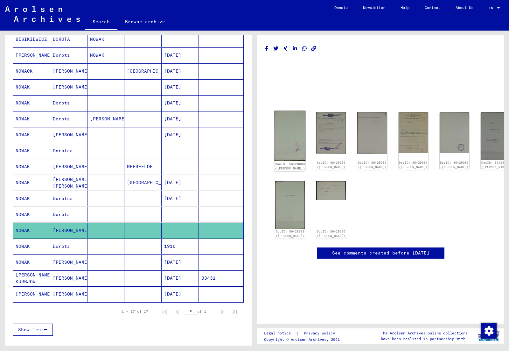 The width and height of the screenshot is (509, 351). I want to click on button: Share on WhatsApp, so click(304, 48).